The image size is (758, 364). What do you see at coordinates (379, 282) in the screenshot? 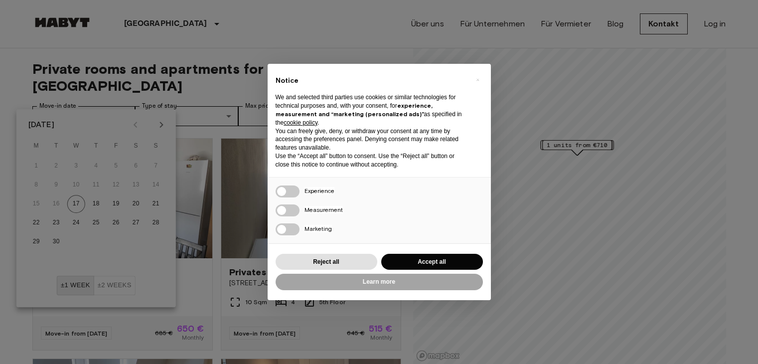
I see `button: Learn more` at bounding box center [379, 282].